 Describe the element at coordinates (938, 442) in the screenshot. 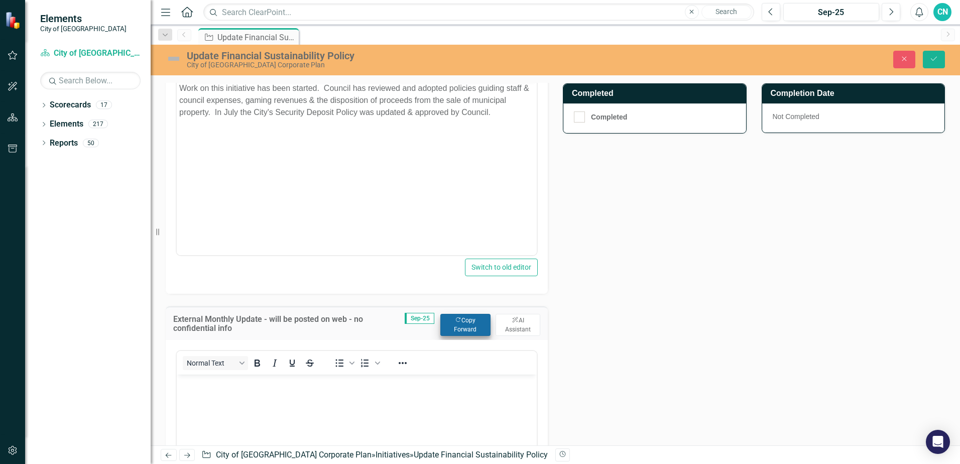

I see `div: Open Intercom Messenger` at that location.